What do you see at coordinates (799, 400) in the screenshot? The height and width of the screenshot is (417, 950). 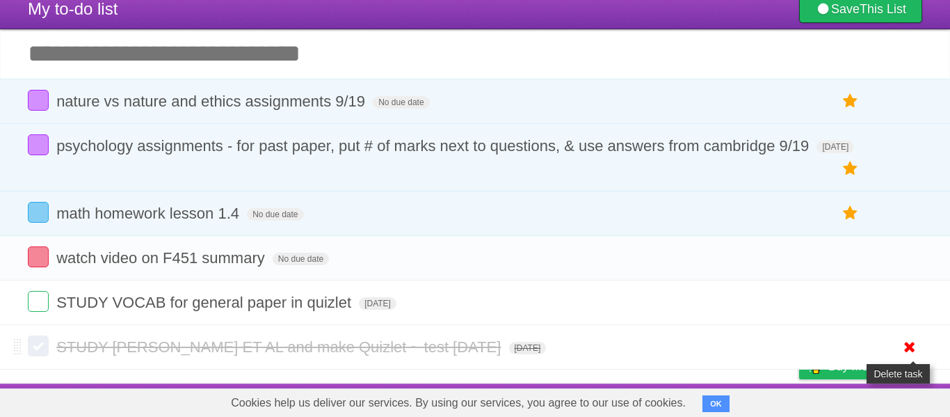 I see `a: Privacy` at bounding box center [799, 400].